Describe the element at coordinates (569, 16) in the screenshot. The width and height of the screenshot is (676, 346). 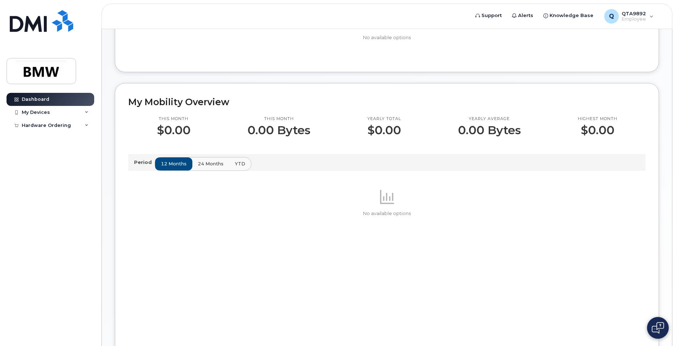
I see `a: Knowledge Base` at that location.